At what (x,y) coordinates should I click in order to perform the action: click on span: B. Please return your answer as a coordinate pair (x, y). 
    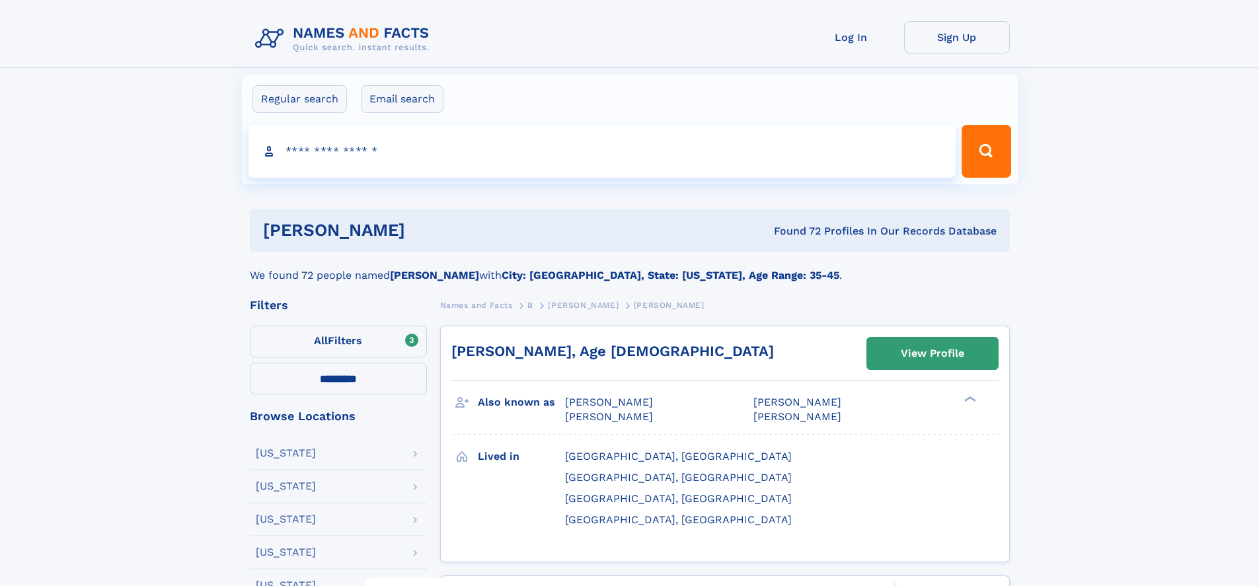
    Looking at the image, I should click on (530, 305).